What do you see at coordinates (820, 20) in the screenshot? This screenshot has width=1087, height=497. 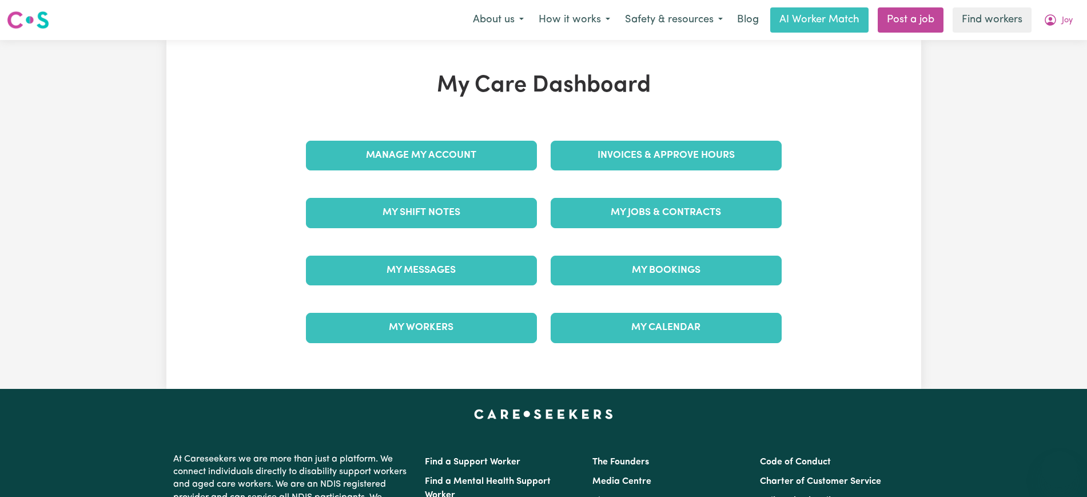 I see `a: AI Worker Match` at bounding box center [820, 20].